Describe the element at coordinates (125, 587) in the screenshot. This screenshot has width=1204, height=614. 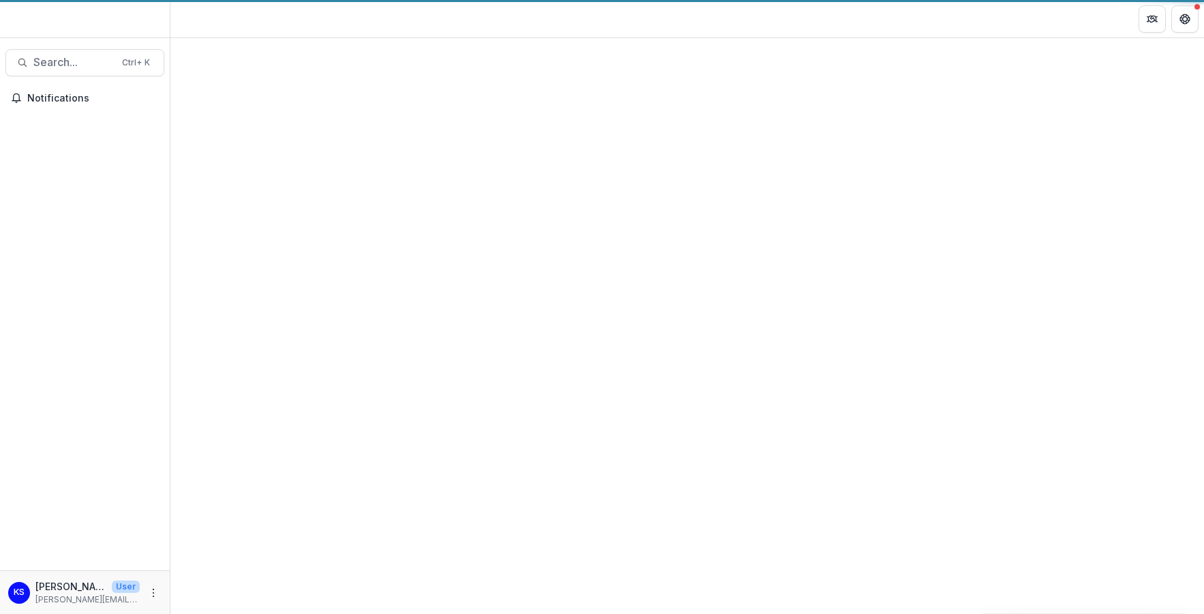
I see `p: User` at that location.